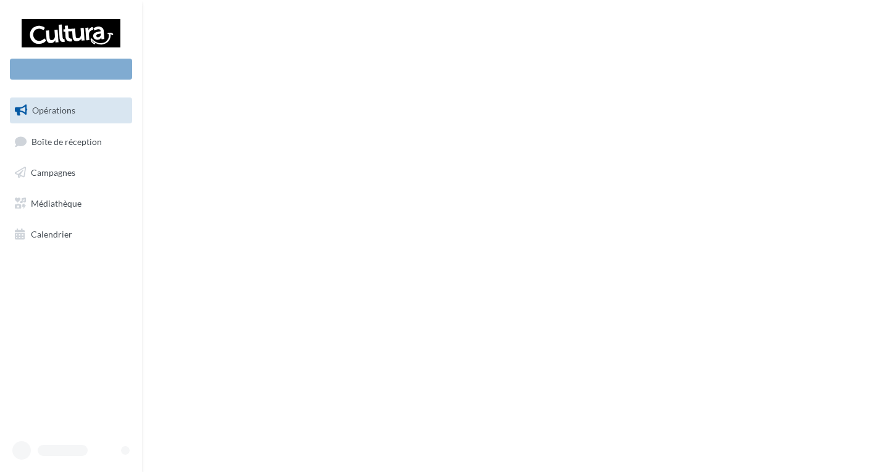 The width and height of the screenshot is (889, 472). What do you see at coordinates (53, 172) in the screenshot?
I see `span: Campagnes` at bounding box center [53, 172].